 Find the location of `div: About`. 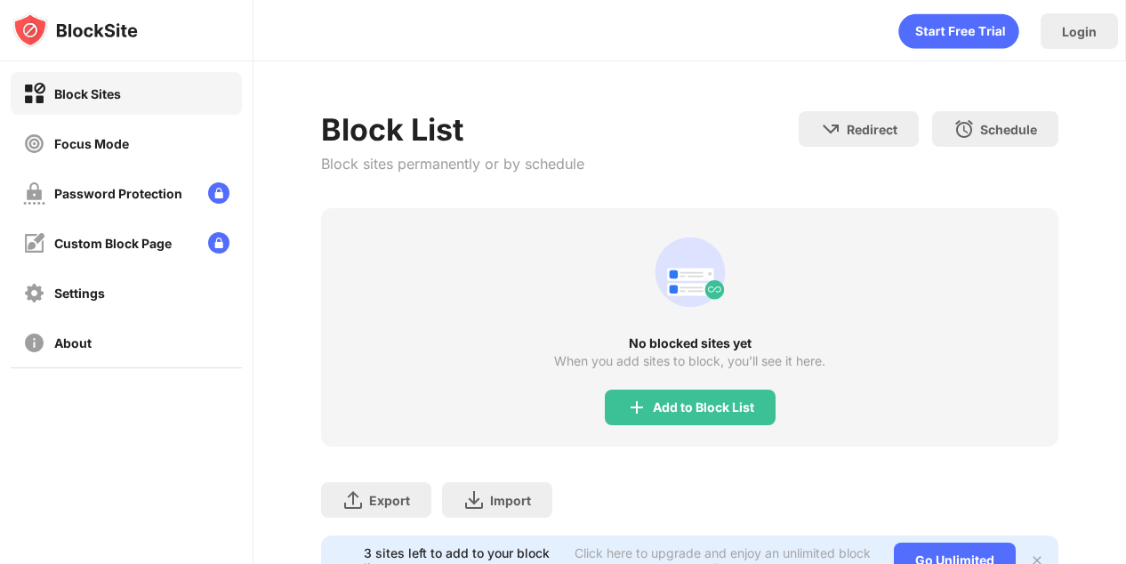

div: About is located at coordinates (73, 342).